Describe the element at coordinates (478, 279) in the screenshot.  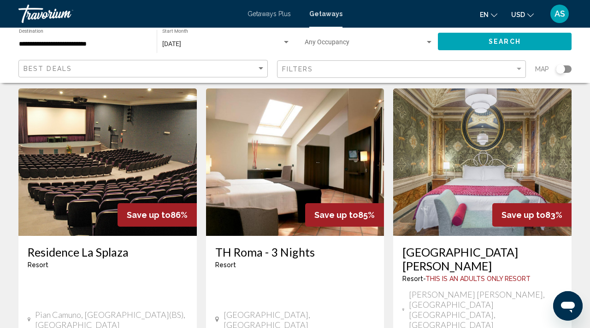
I see `span: This is an adults only resort` at that location.